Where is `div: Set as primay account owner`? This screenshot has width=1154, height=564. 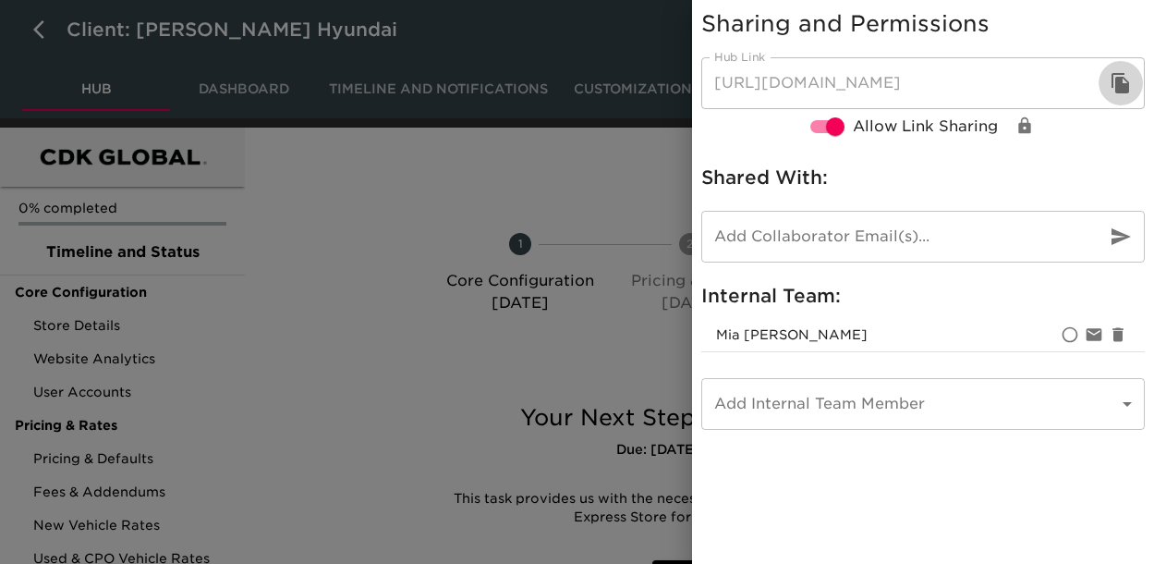
div: Set as primay account owner is located at coordinates (1070, 334).